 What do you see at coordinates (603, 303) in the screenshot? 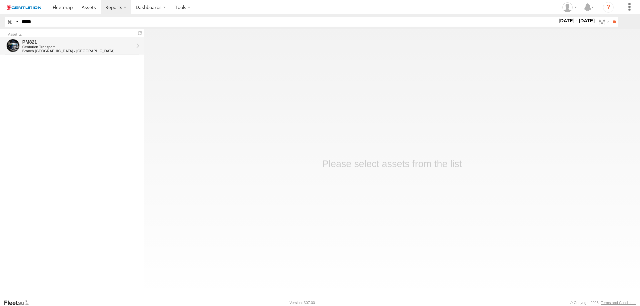
I see `div: © Copyright 2025 -` at bounding box center [603, 303].